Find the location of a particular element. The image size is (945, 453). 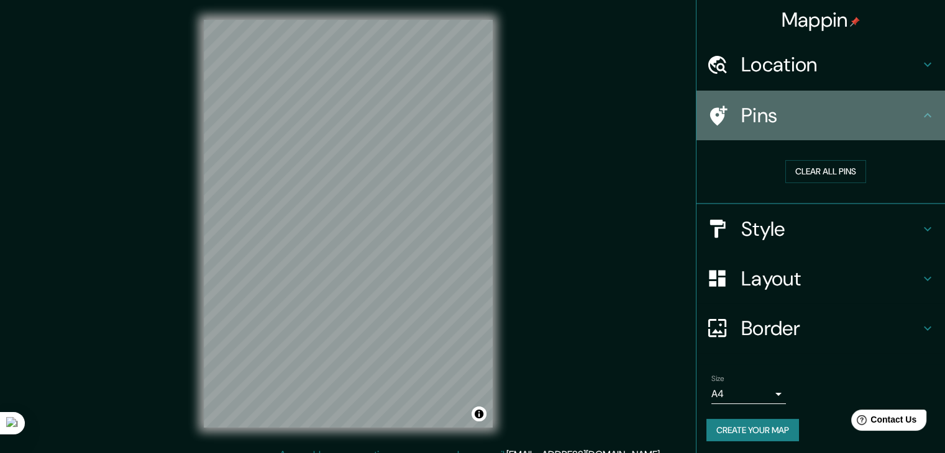

label: Size is located at coordinates (717, 378).